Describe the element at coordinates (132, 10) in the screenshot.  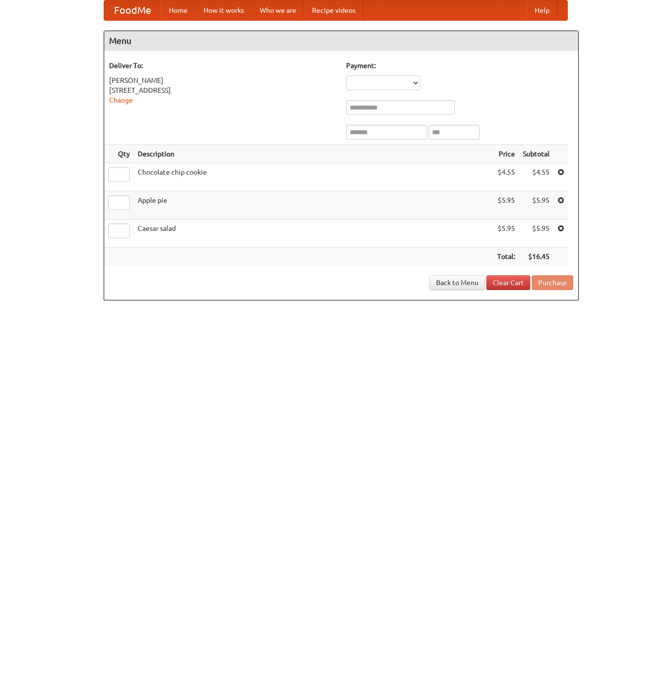
I see `a: FoodMe` at that location.